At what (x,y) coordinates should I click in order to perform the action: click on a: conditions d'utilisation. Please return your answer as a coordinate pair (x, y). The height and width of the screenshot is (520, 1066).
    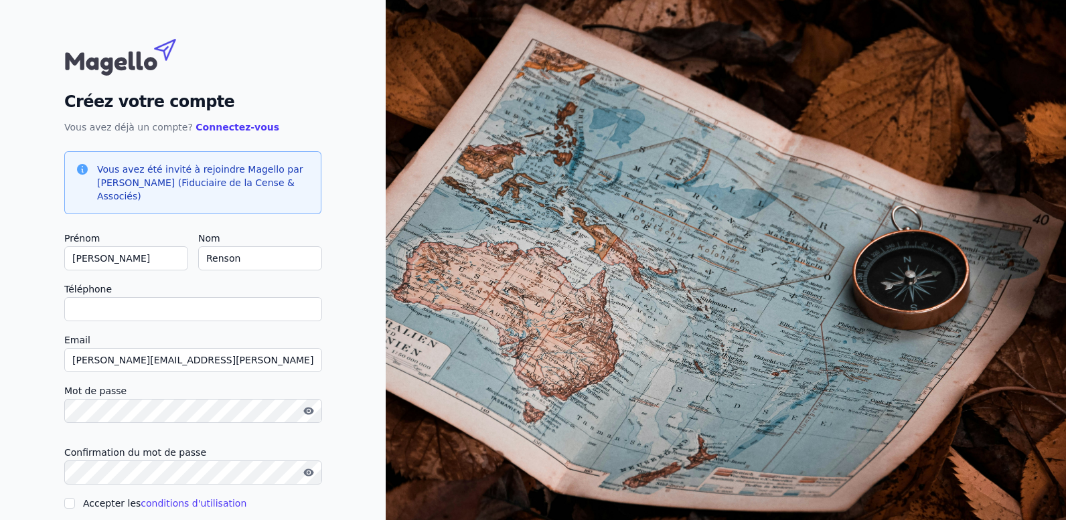
    Looking at the image, I should click on (193, 503).